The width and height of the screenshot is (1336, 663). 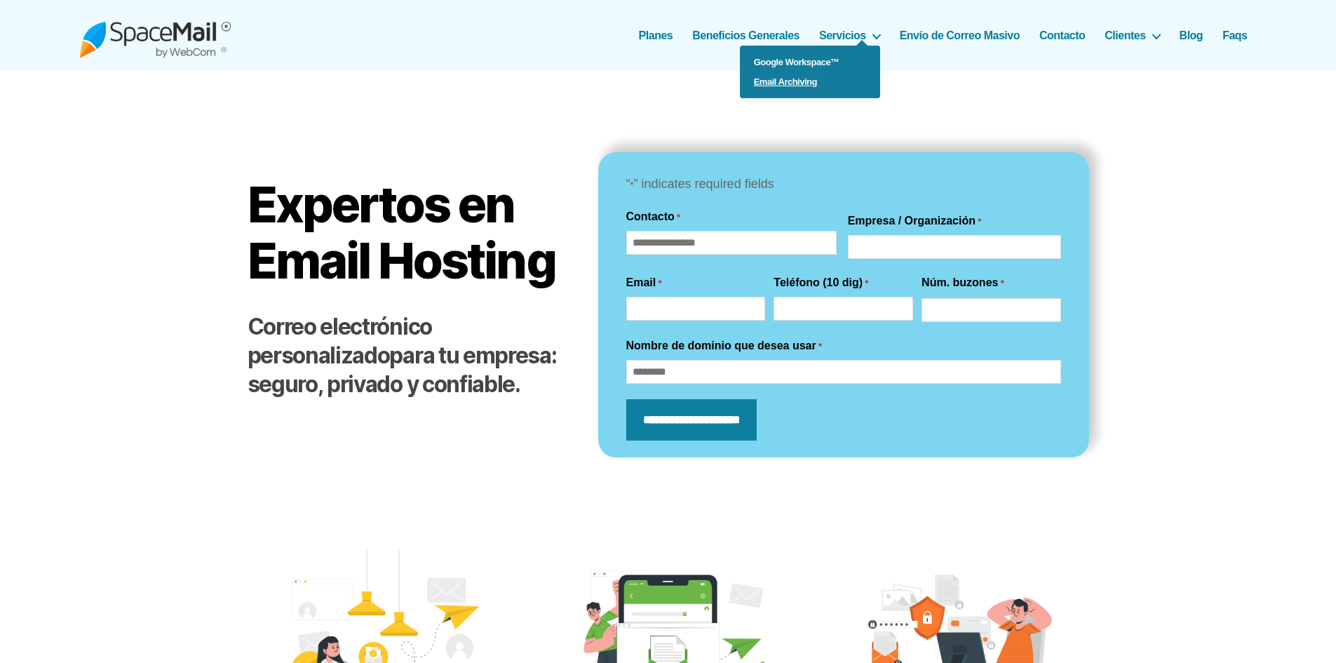 What do you see at coordinates (155, 35) in the screenshot?
I see `img: Spacemail` at bounding box center [155, 35].